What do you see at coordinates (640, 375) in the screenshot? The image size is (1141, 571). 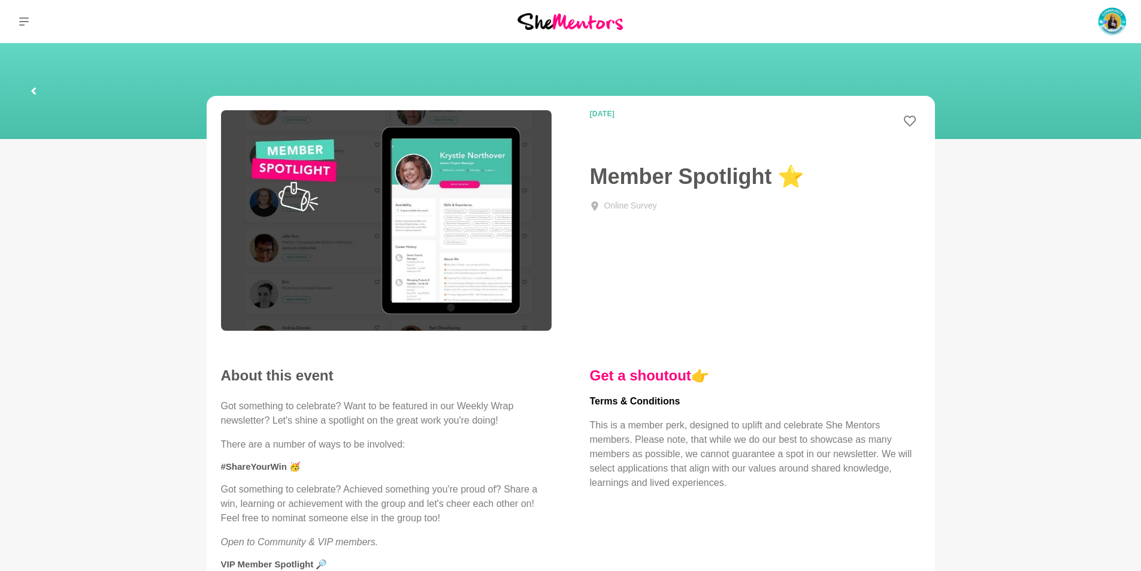 I see `a: Get a shoutout` at bounding box center [640, 375].